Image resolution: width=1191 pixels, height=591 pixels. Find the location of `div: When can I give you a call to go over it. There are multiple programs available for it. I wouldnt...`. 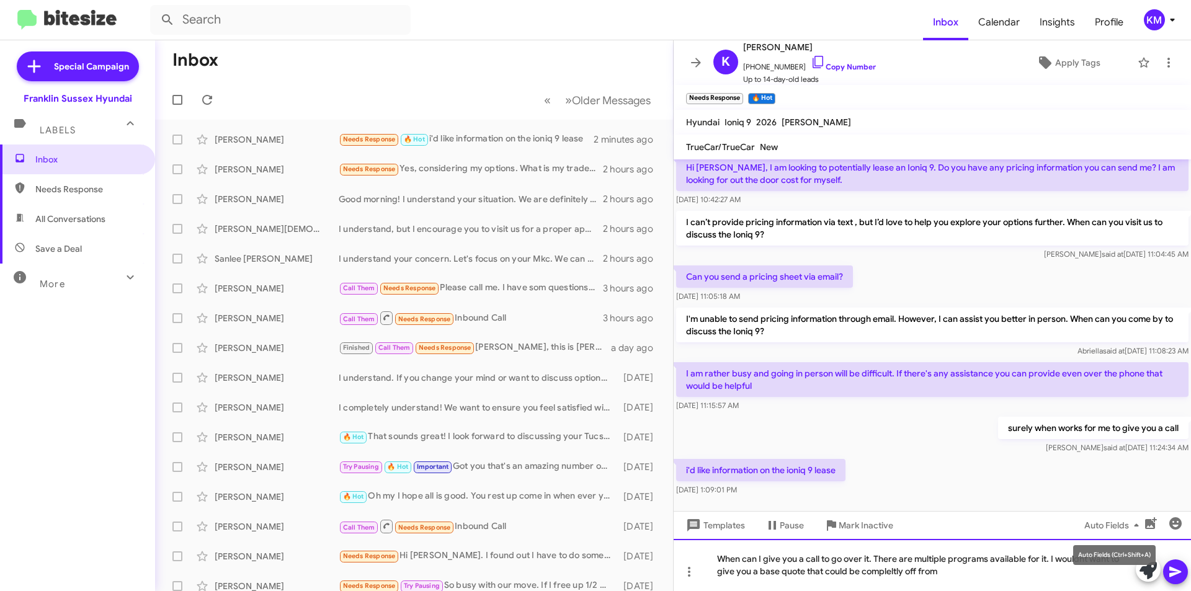

div: When can I give you a call to go over it. There are multiple programs available for it. I wouldnt... is located at coordinates (932, 565).